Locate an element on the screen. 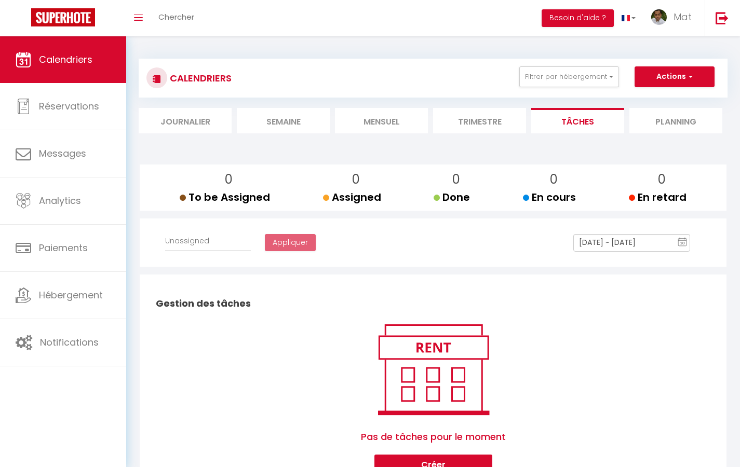 Image resolution: width=740 pixels, height=467 pixels. h3: CALENDRIERS is located at coordinates (199, 78).